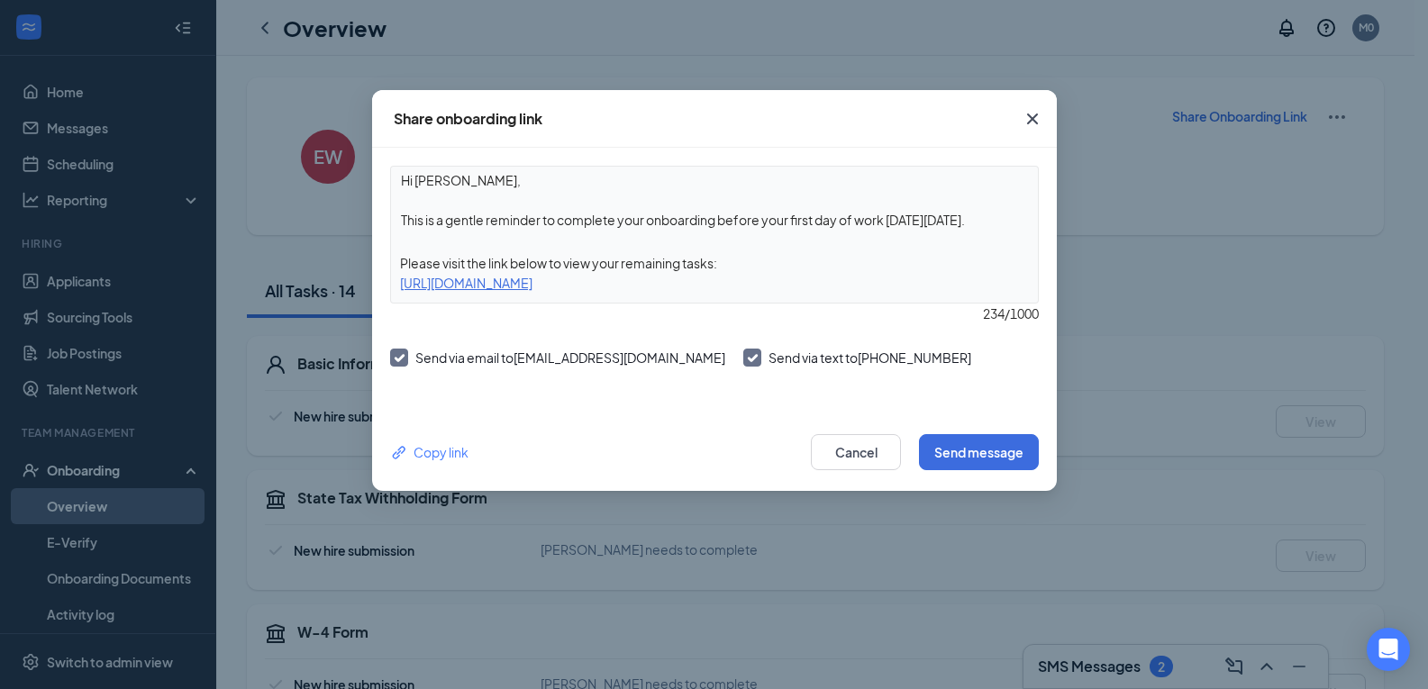 This screenshot has height=689, width=1428. What do you see at coordinates (1033, 119) in the screenshot?
I see `svg: Cross` at bounding box center [1033, 119].